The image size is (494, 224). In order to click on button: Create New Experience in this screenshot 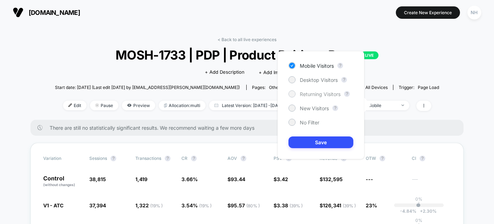, I will do `click(428, 12)`.